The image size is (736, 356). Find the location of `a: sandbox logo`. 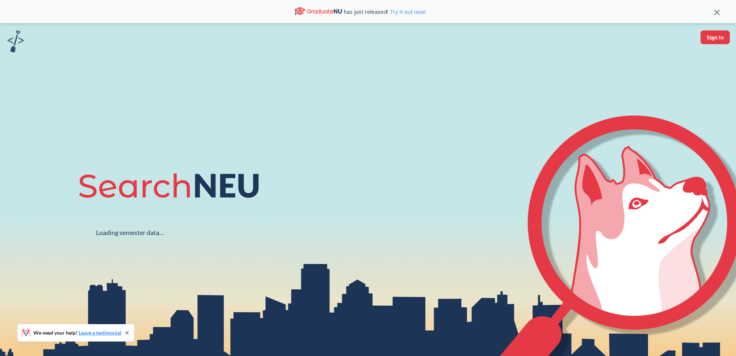

a: sandbox logo is located at coordinates (16, 42).